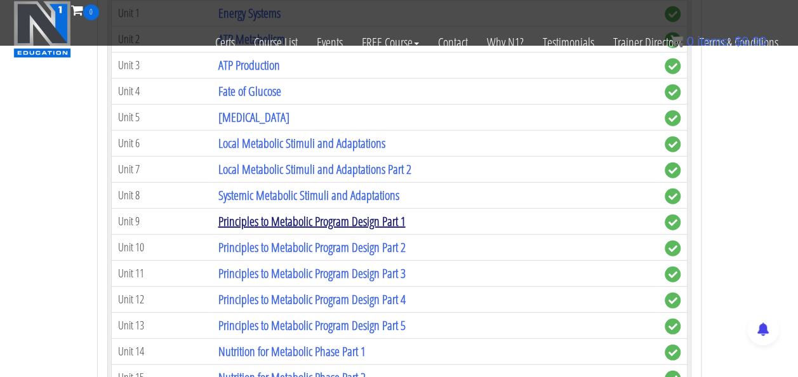 The width and height of the screenshot is (798, 377). I want to click on a: Principles to Metabolic Program Design Part 1, so click(311, 221).